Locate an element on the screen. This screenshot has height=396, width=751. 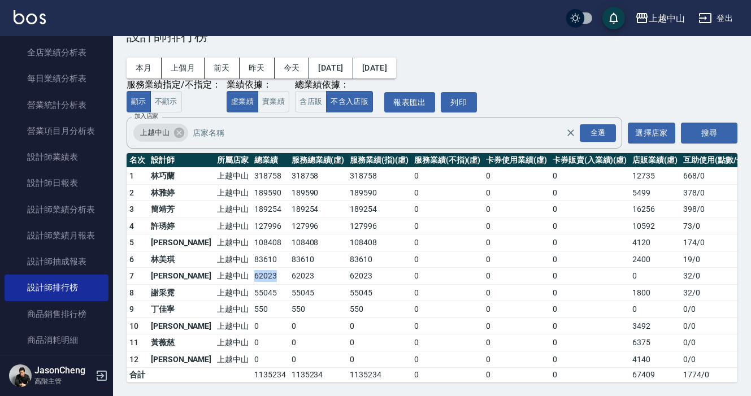
th: 服務業績(不指)(虛) is located at coordinates (447, 160).